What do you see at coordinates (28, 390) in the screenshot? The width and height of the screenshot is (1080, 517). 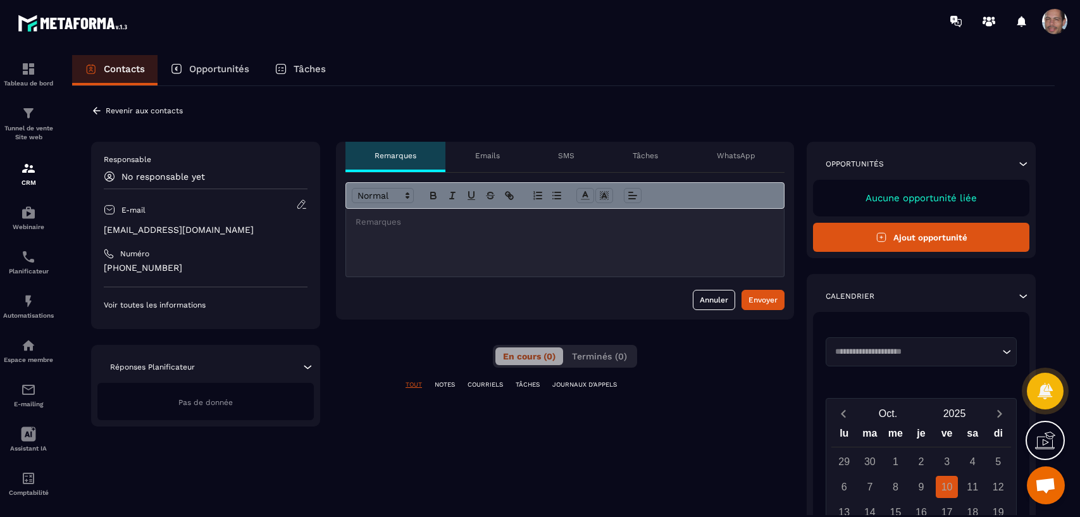 I see `img: email` at bounding box center [28, 390].